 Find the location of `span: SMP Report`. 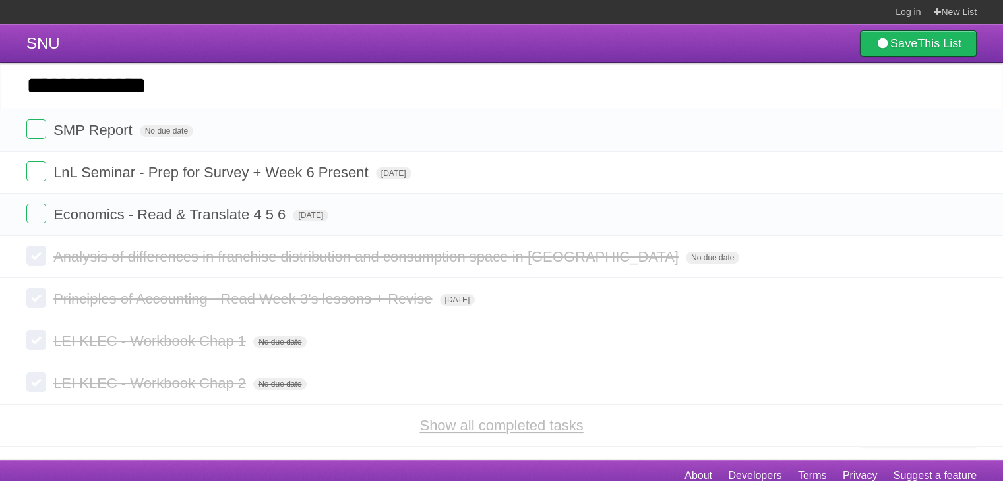

span: SMP Report is located at coordinates (94, 130).